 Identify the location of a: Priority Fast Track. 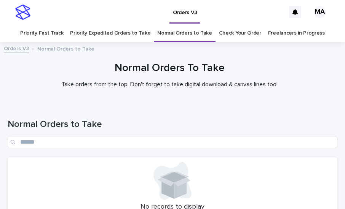
(41, 33).